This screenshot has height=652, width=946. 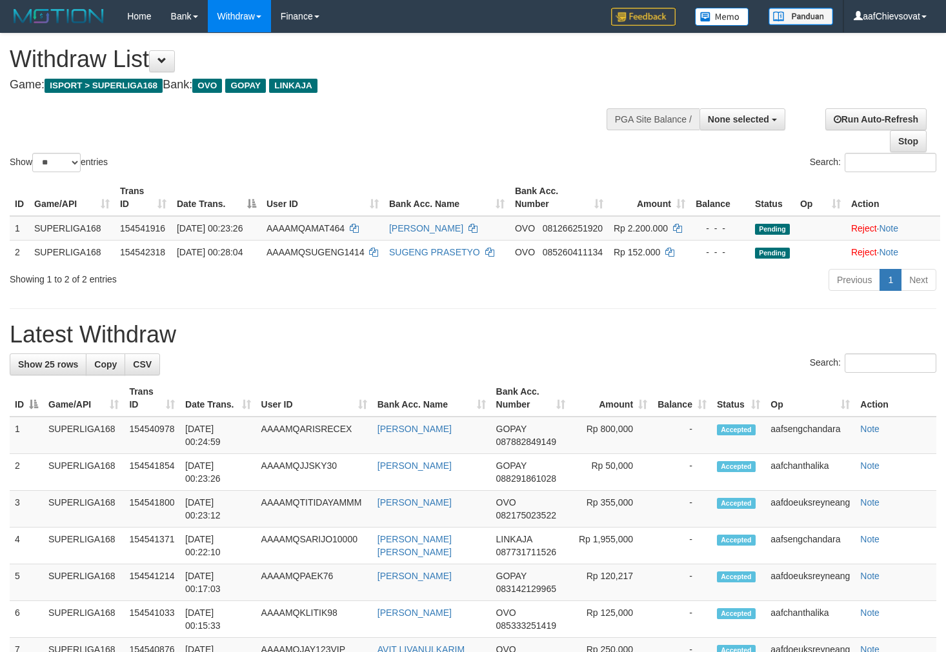 What do you see at coordinates (305, 228) in the screenshot?
I see `span: AAAAMQAMAT464` at bounding box center [305, 228].